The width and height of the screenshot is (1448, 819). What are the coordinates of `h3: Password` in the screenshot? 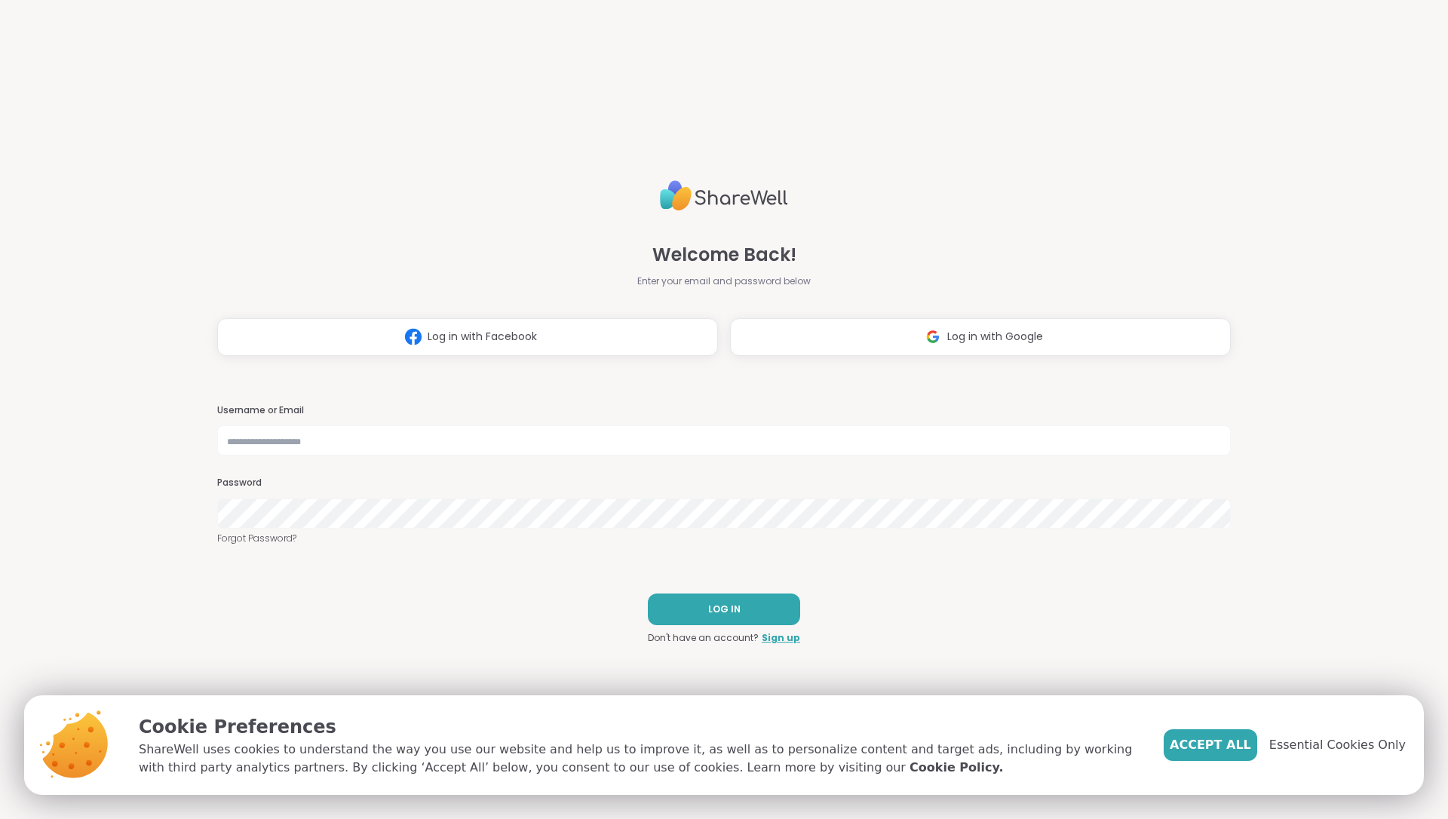 It's located at (724, 483).